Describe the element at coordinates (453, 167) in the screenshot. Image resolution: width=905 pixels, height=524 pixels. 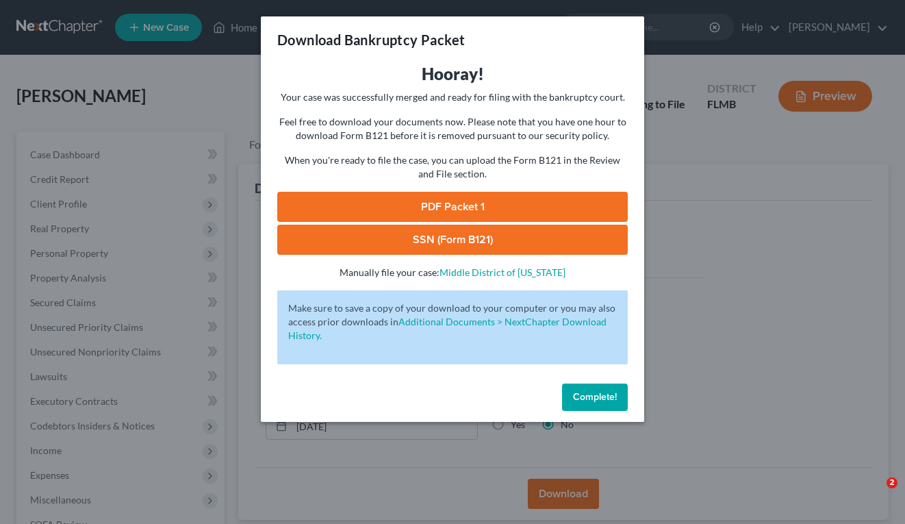
I see `p: When you're ready to file the case, you can upload the Form B121 in the Review and File section.` at that location.